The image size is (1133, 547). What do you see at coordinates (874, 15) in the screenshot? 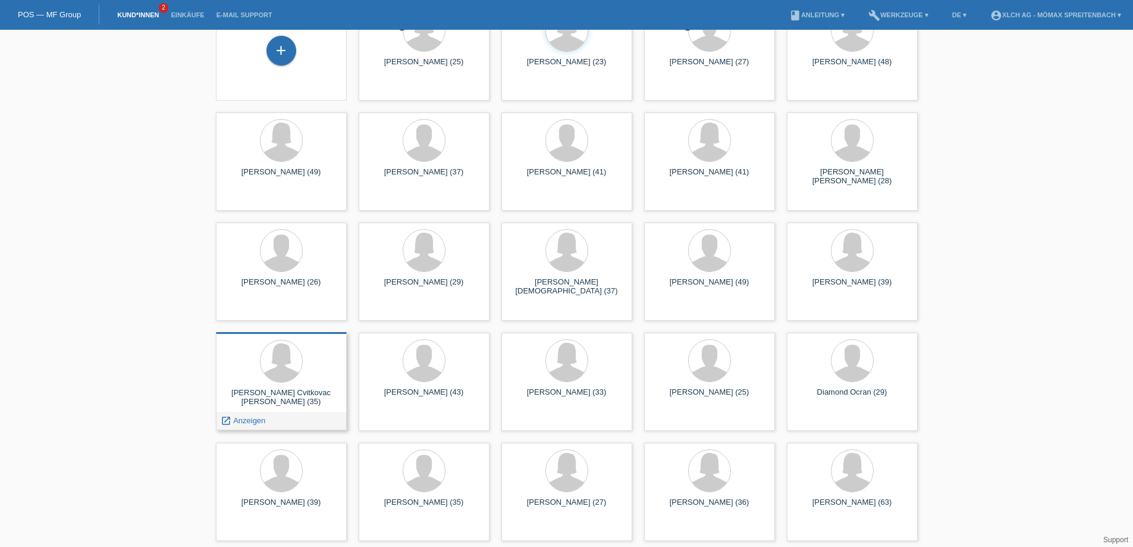
I see `i: build` at bounding box center [874, 15].